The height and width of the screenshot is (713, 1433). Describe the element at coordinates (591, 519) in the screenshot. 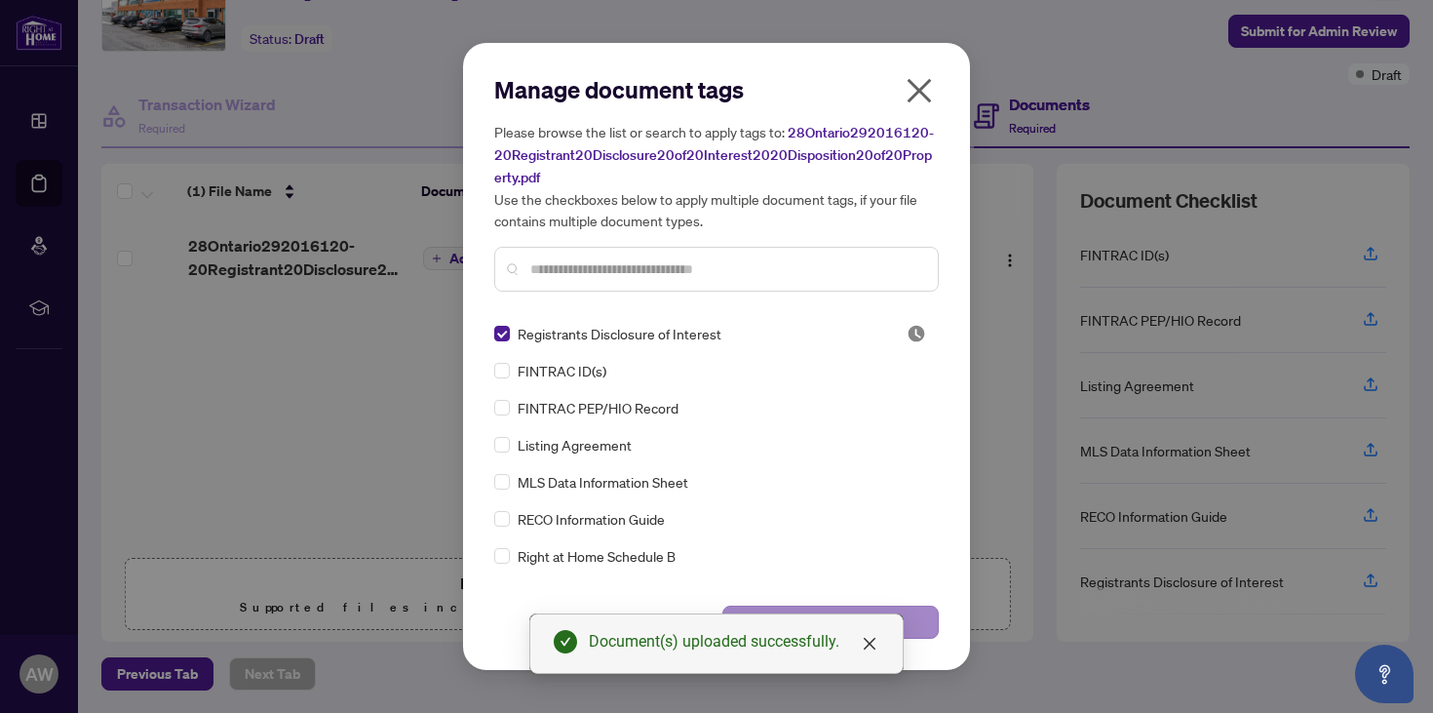

I see `span: RECO Information Guide` at that location.